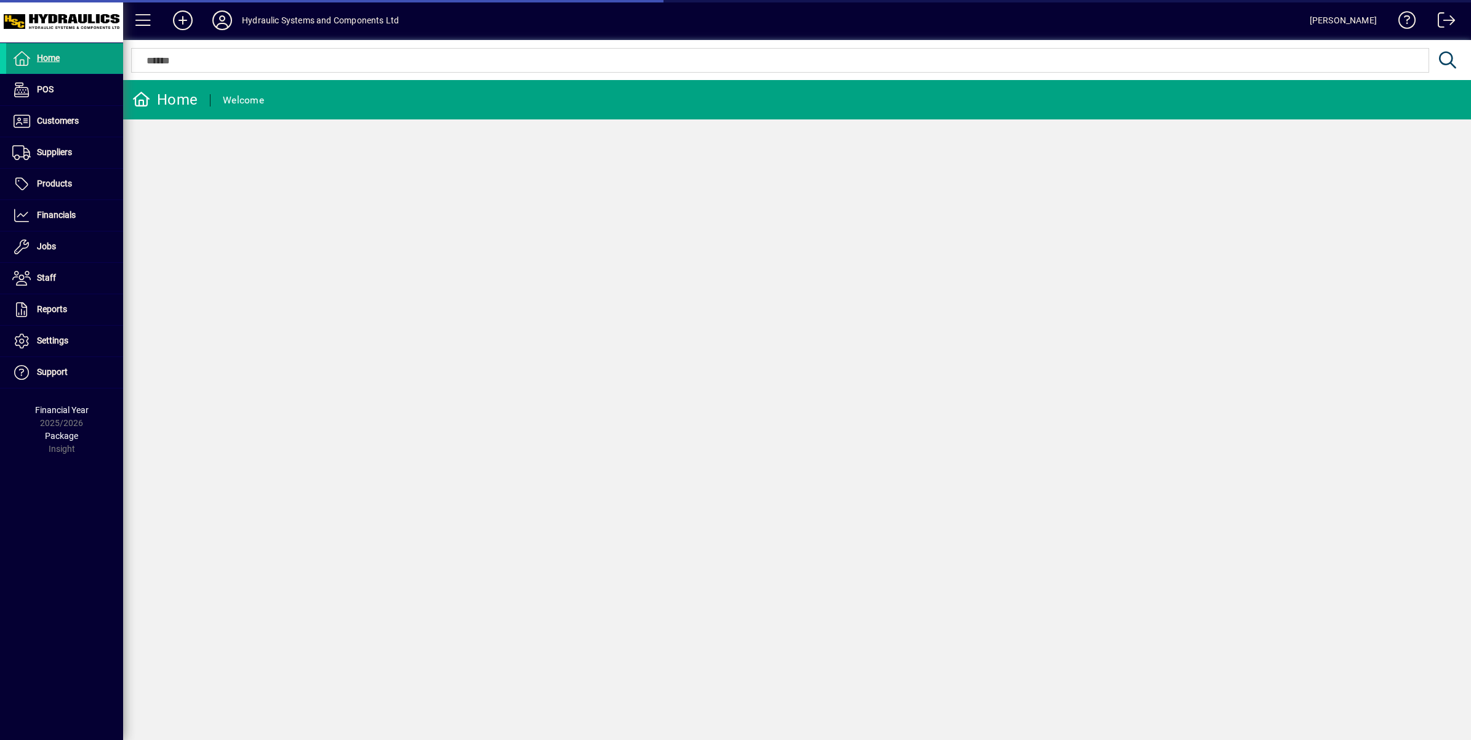 The width and height of the screenshot is (1471, 740). What do you see at coordinates (183, 20) in the screenshot?
I see `button: Add` at bounding box center [183, 20].